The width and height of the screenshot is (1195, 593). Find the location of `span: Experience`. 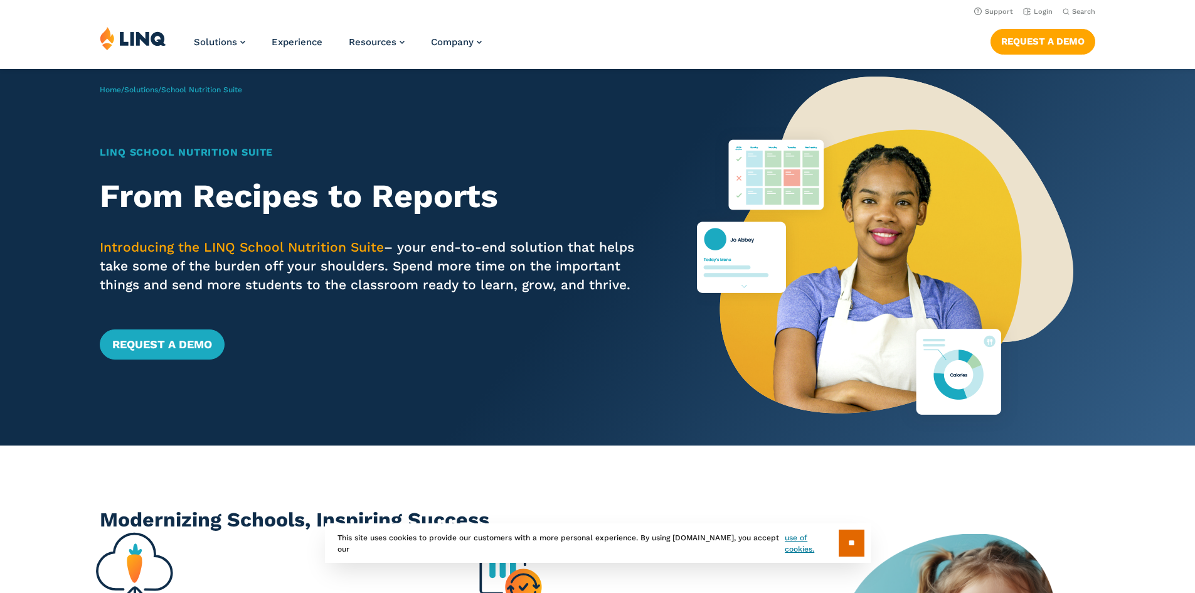

span: Experience is located at coordinates (297, 42).